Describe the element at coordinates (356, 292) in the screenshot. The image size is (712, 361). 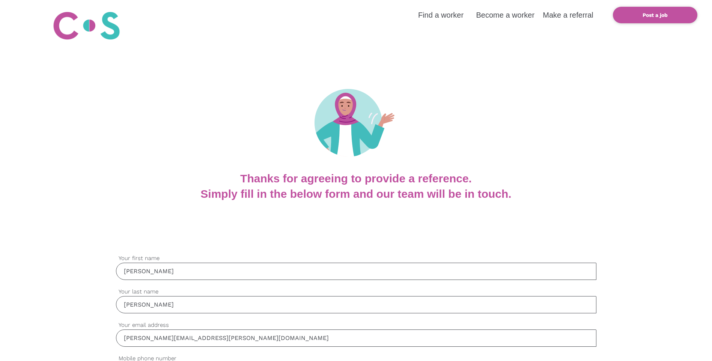
I see `label: Your last name` at that location.